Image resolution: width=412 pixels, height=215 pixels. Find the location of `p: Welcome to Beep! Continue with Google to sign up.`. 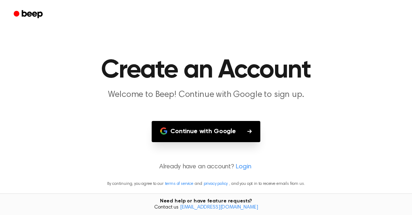

p: Welcome to Beep! Continue with Google to sign up. is located at coordinates (206, 95).